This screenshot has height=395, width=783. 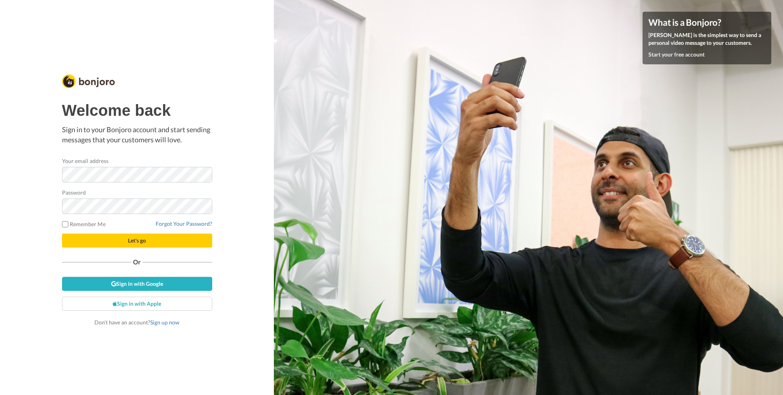 What do you see at coordinates (137, 284) in the screenshot?
I see `a: Sign in with Google` at bounding box center [137, 284].